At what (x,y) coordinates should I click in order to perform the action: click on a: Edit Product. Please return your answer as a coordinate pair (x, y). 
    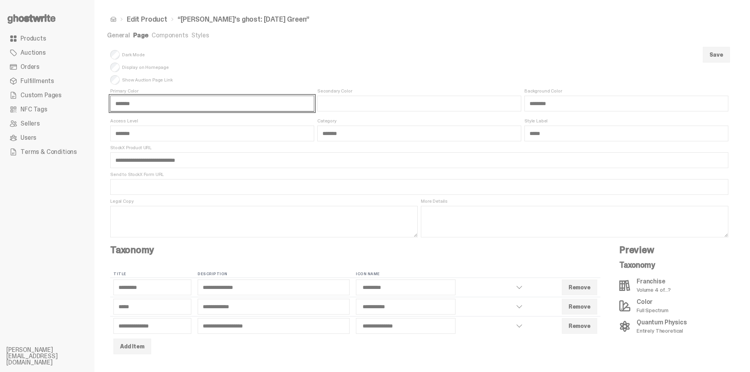
    Looking at the image, I should click on (147, 19).